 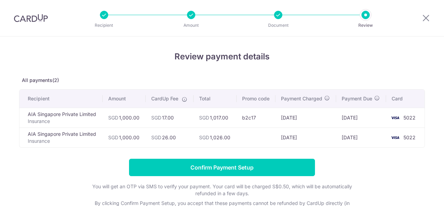 What do you see at coordinates (215, 98) in the screenshot?
I see `th: Total` at bounding box center [215, 98].